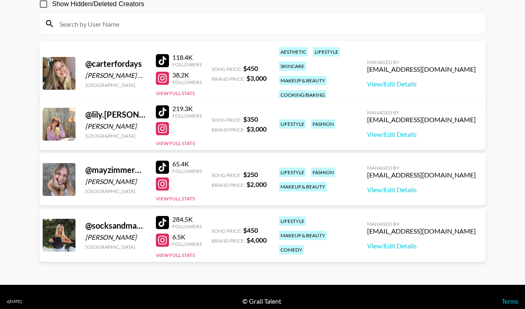 This screenshot has width=525, height=309. What do you see at coordinates (187, 219) in the screenshot?
I see `div: 284.5K` at bounding box center [187, 219].